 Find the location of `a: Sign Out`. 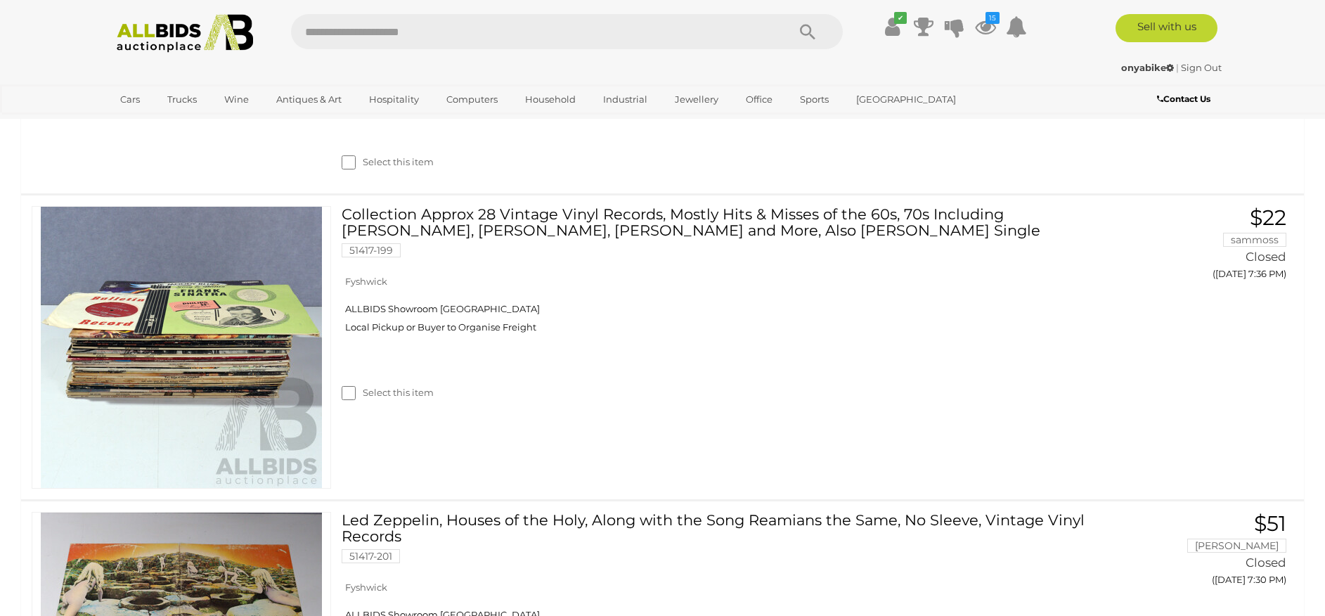

a: Sign Out is located at coordinates (1201, 67).